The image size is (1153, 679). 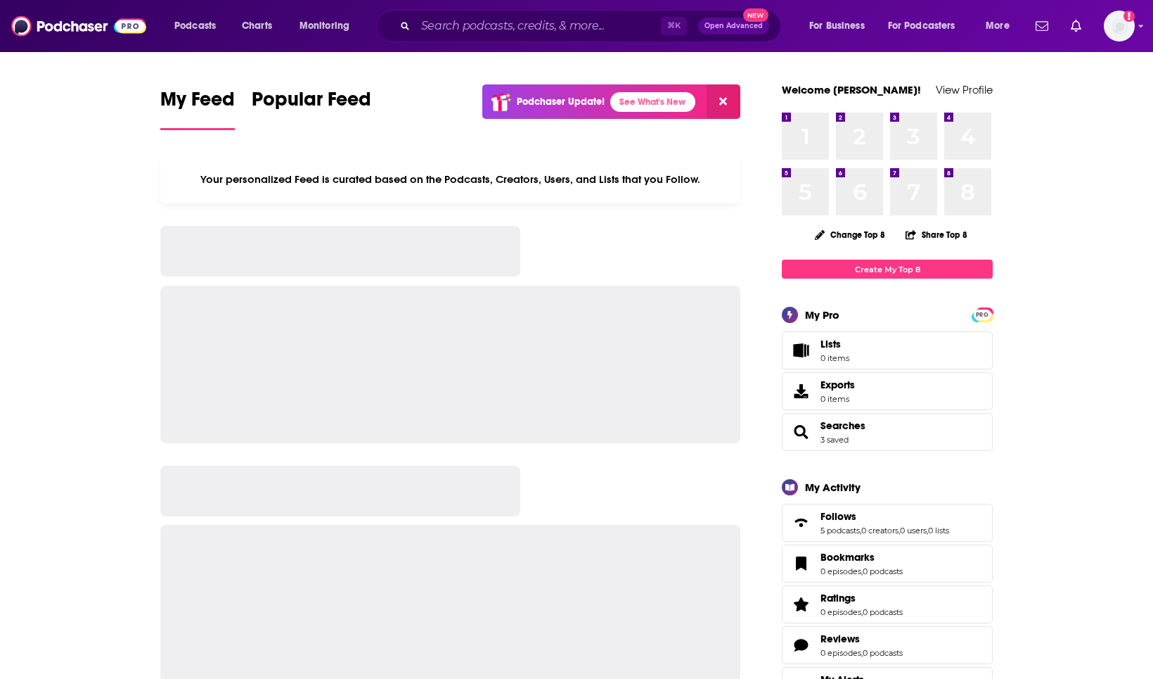 I want to click on svg: Add a profile image, so click(x=1129, y=16).